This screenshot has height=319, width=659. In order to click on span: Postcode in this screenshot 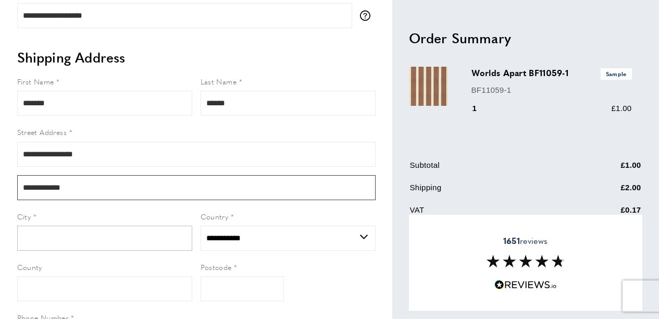, I will do `click(216, 267)`.